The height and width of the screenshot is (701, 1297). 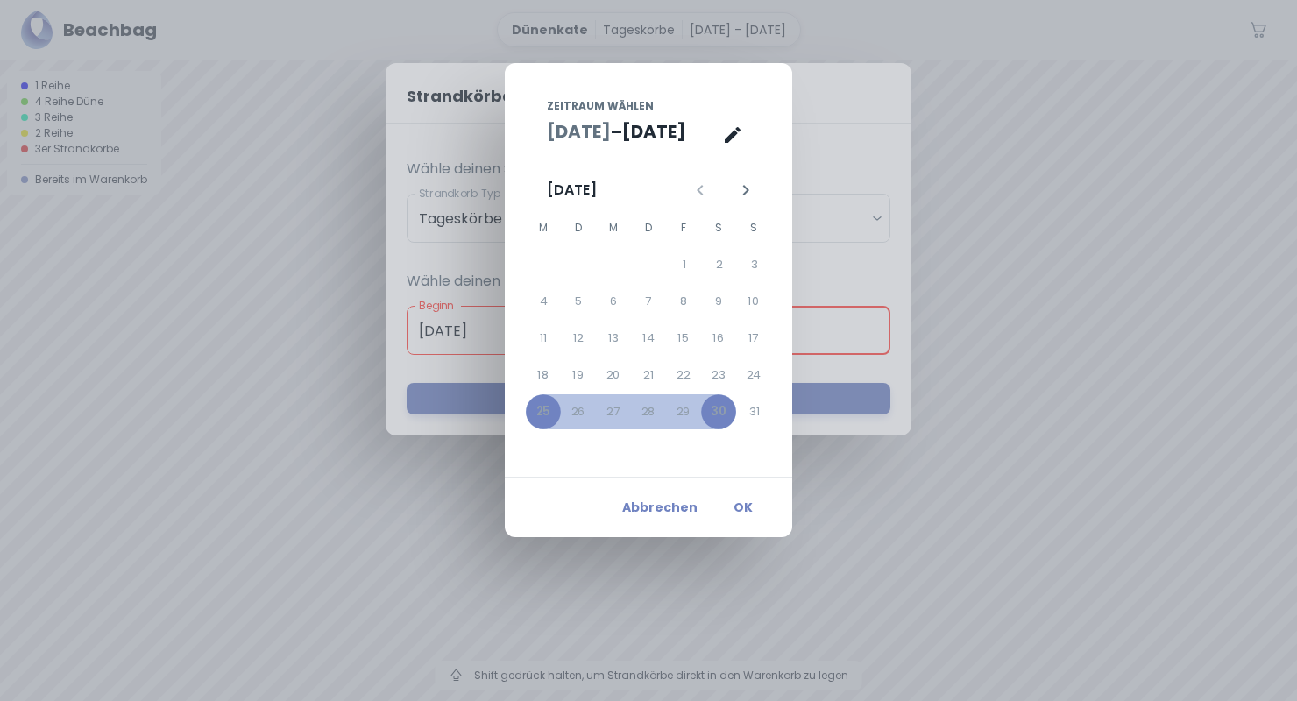 I want to click on button: Nächster Monat, so click(x=746, y=190).